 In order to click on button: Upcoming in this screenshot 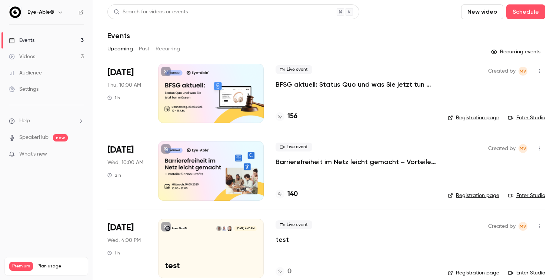, I will do `click(120, 49)`.